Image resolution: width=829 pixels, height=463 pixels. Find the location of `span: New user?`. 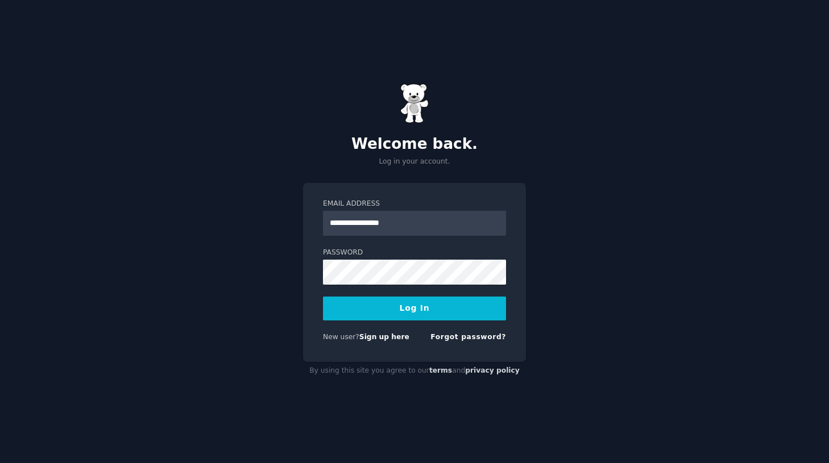

span: New user? is located at coordinates (341, 337).